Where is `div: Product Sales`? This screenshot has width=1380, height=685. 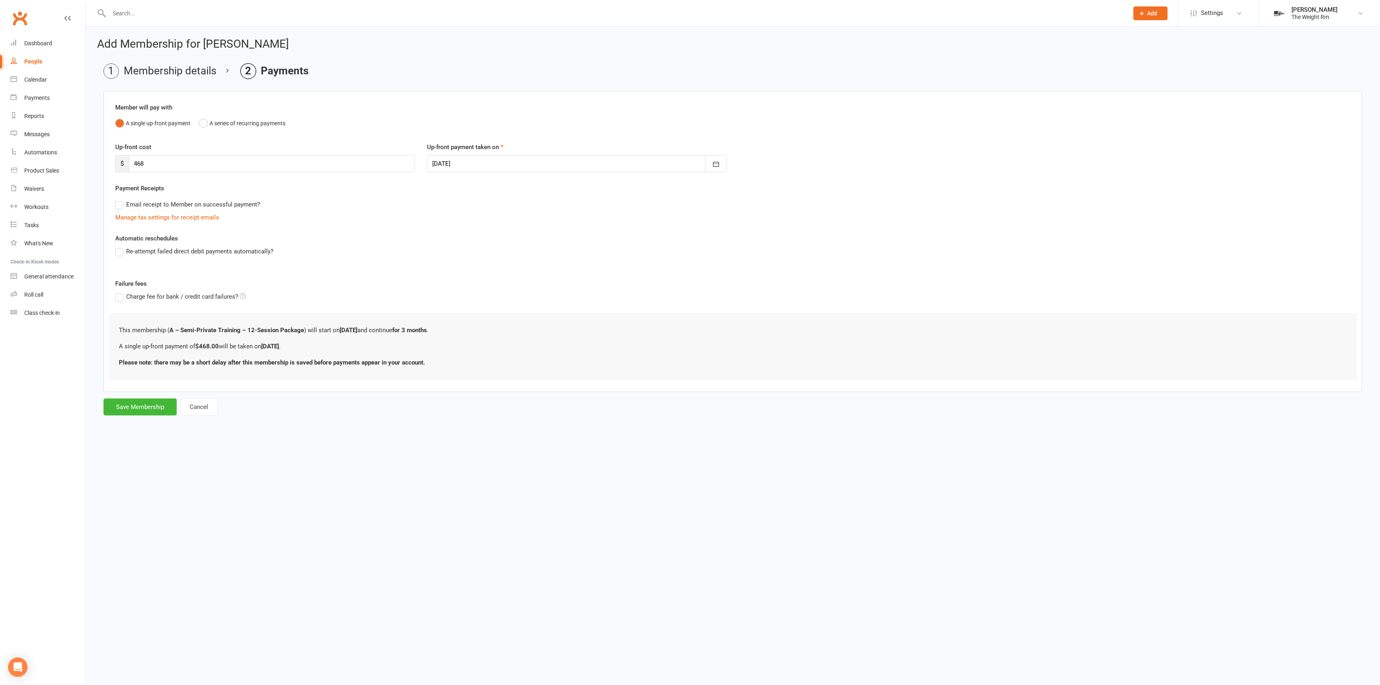
div: Product Sales is located at coordinates (42, 171).